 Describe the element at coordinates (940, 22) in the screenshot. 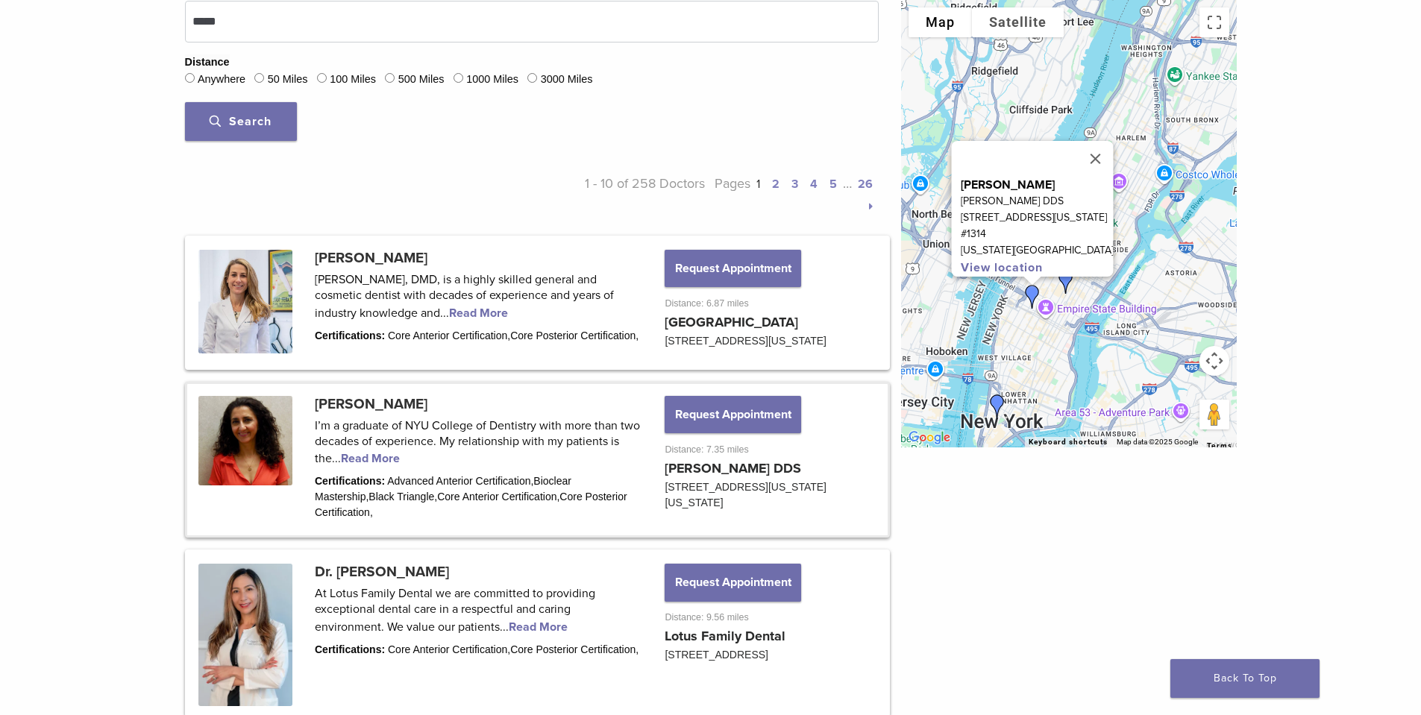

I see `button: Show street map` at that location.